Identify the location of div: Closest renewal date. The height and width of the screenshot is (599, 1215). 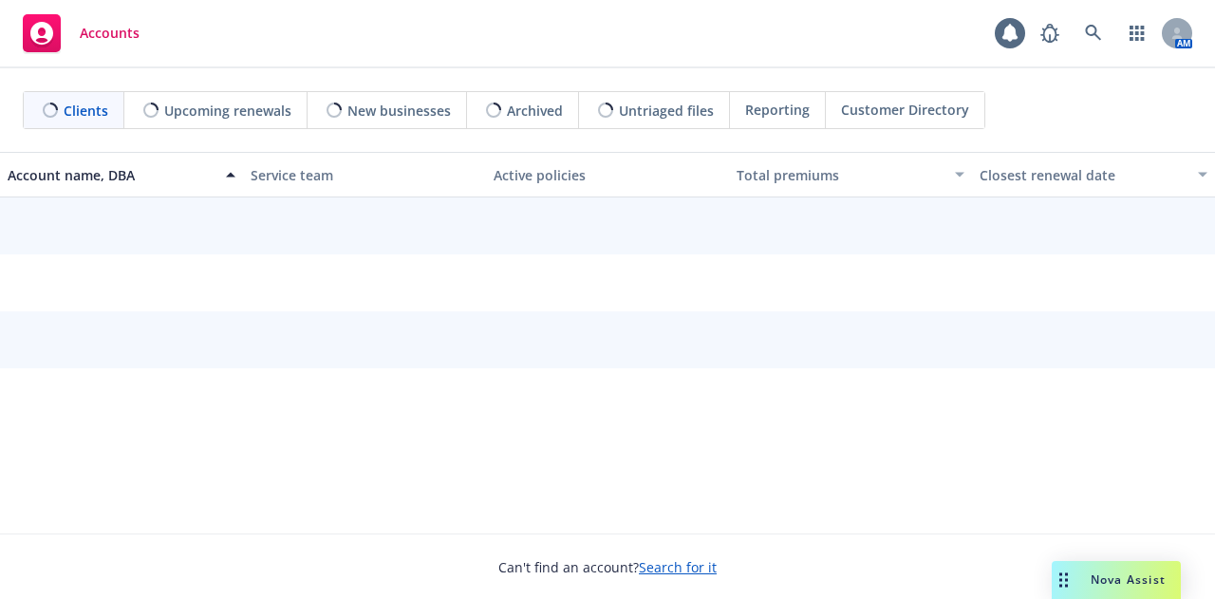
(1083, 175).